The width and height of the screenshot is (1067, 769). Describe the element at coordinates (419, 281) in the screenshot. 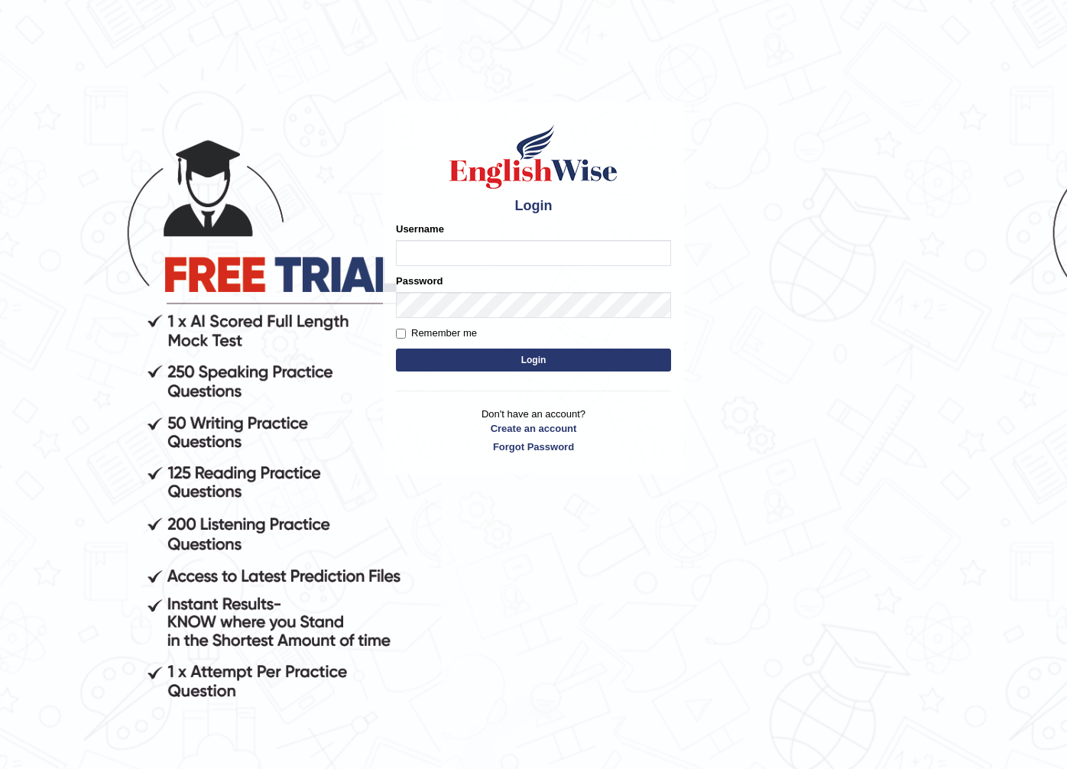

I see `label: Password` at that location.